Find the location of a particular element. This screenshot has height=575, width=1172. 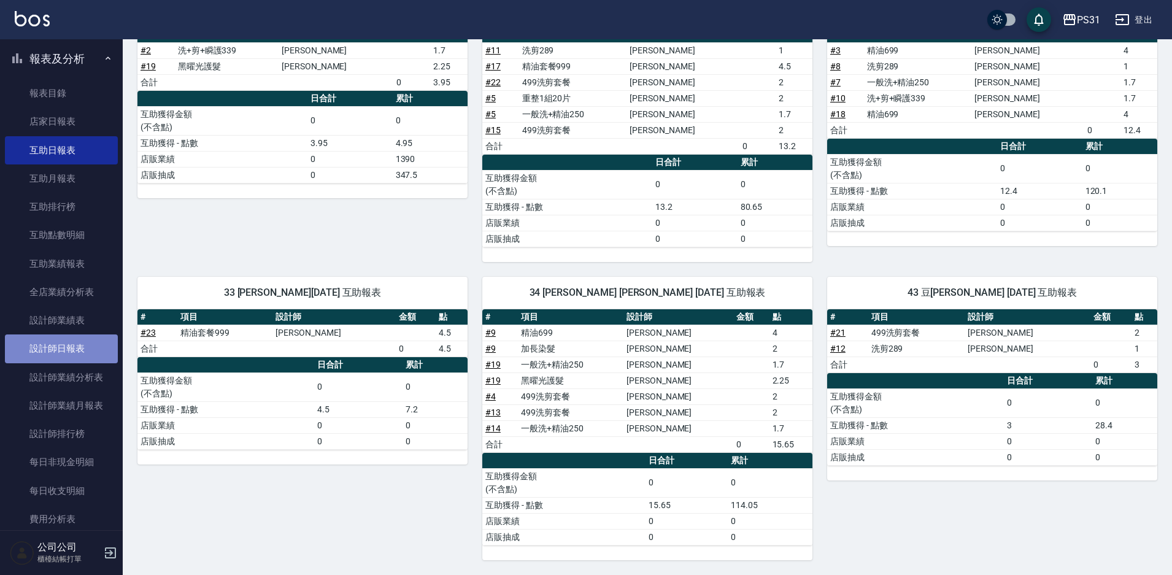

td: 28.4 is located at coordinates (1125, 425).